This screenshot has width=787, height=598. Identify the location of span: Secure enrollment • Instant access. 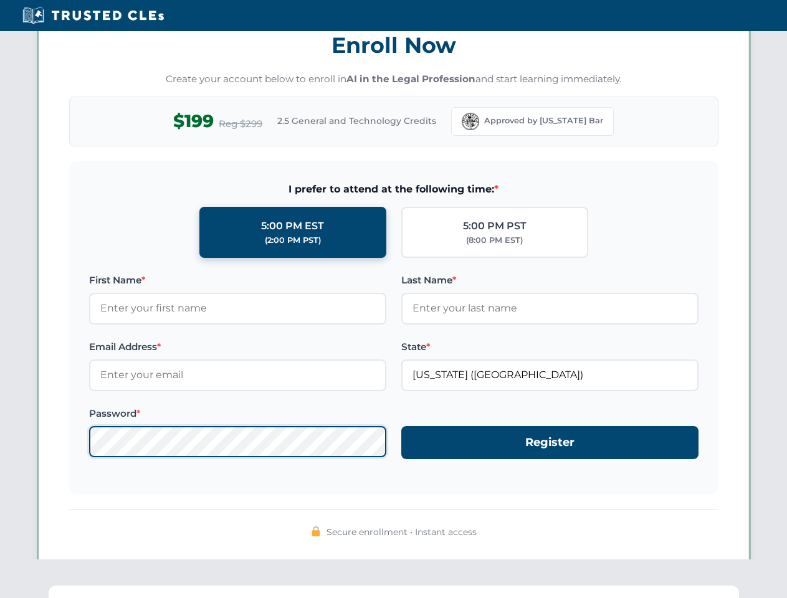
(401, 532).